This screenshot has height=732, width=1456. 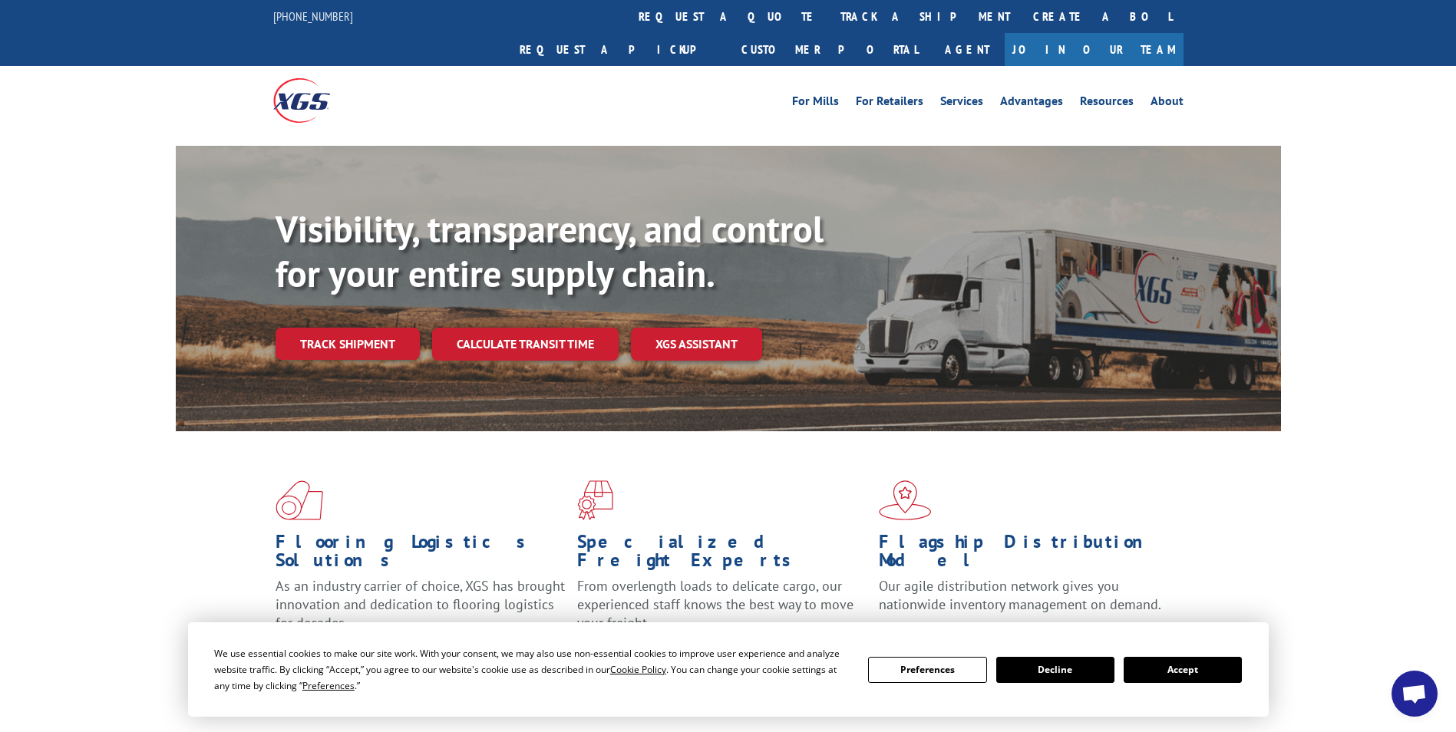 What do you see at coordinates (328, 685) in the screenshot?
I see `span: Preferences` at bounding box center [328, 685].